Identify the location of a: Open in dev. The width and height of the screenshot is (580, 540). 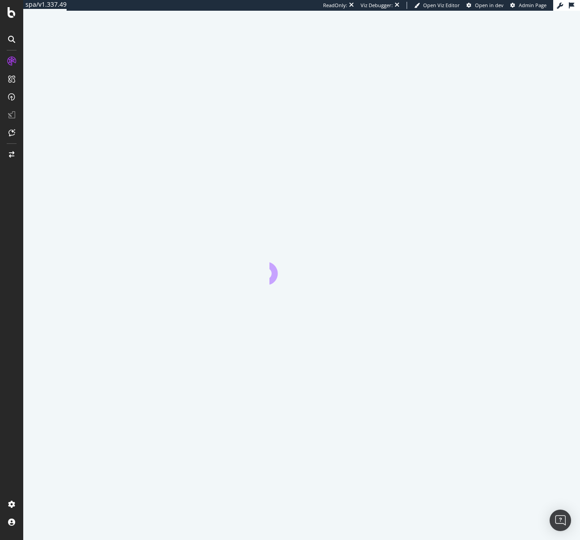
(485, 5).